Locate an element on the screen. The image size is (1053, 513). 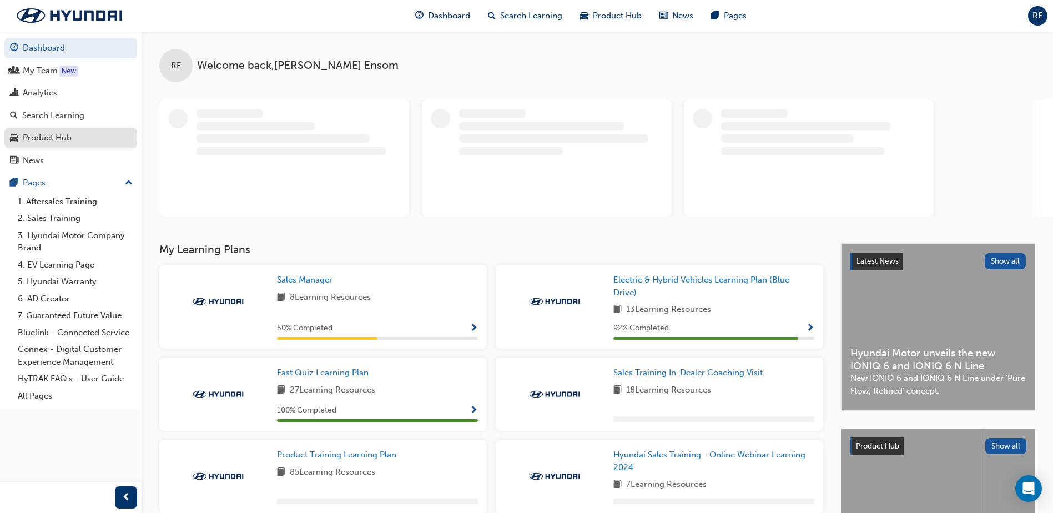
span: Pages is located at coordinates (735, 16).